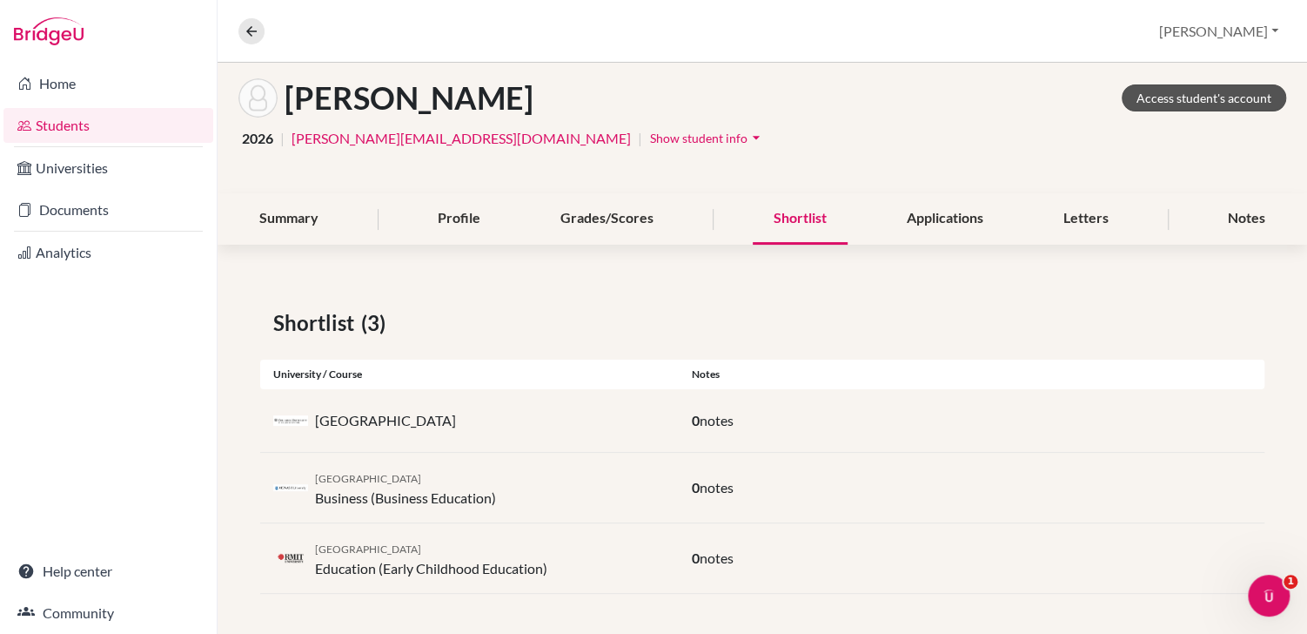  What do you see at coordinates (108, 613) in the screenshot?
I see `a: Community` at bounding box center [108, 613].